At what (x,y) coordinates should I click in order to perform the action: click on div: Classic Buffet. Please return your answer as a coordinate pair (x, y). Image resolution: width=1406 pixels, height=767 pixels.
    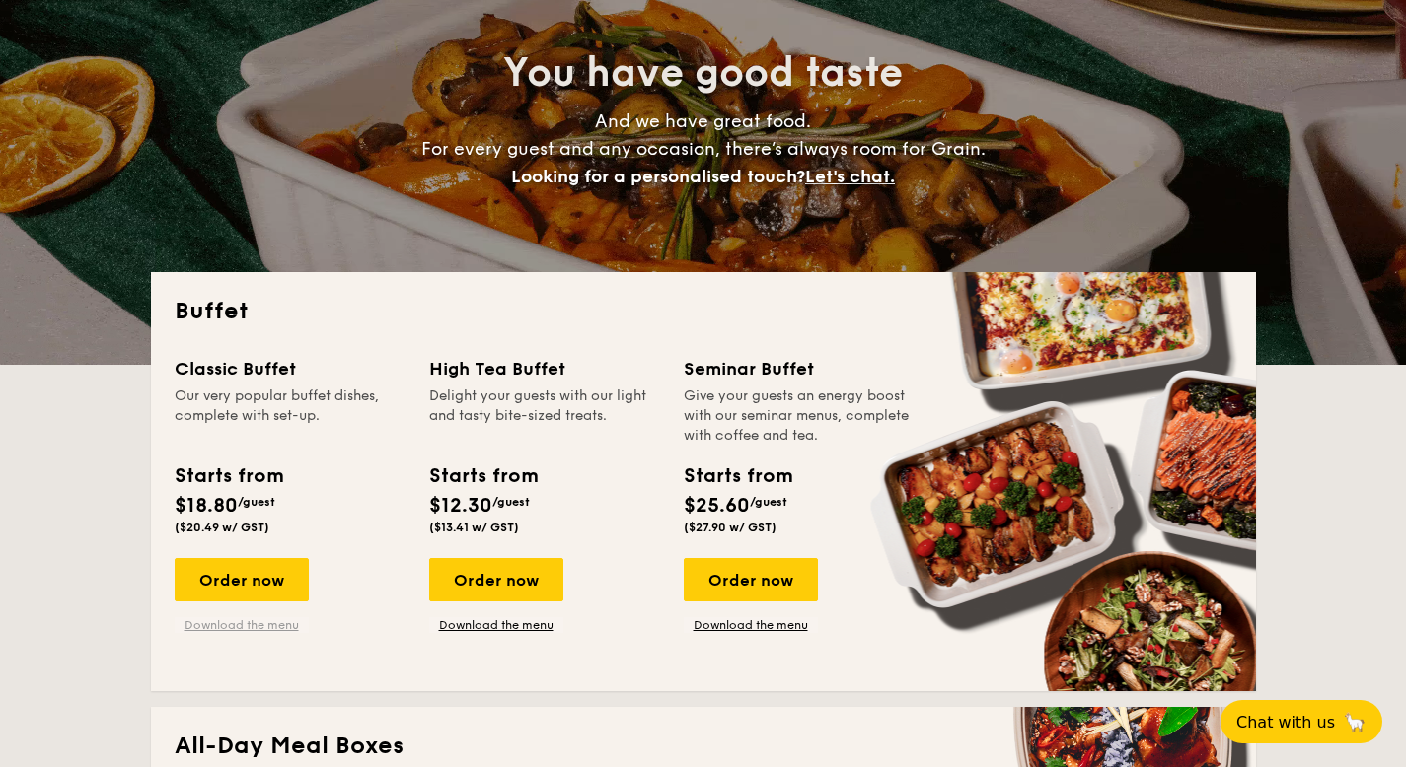
    Looking at the image, I should click on (290, 369).